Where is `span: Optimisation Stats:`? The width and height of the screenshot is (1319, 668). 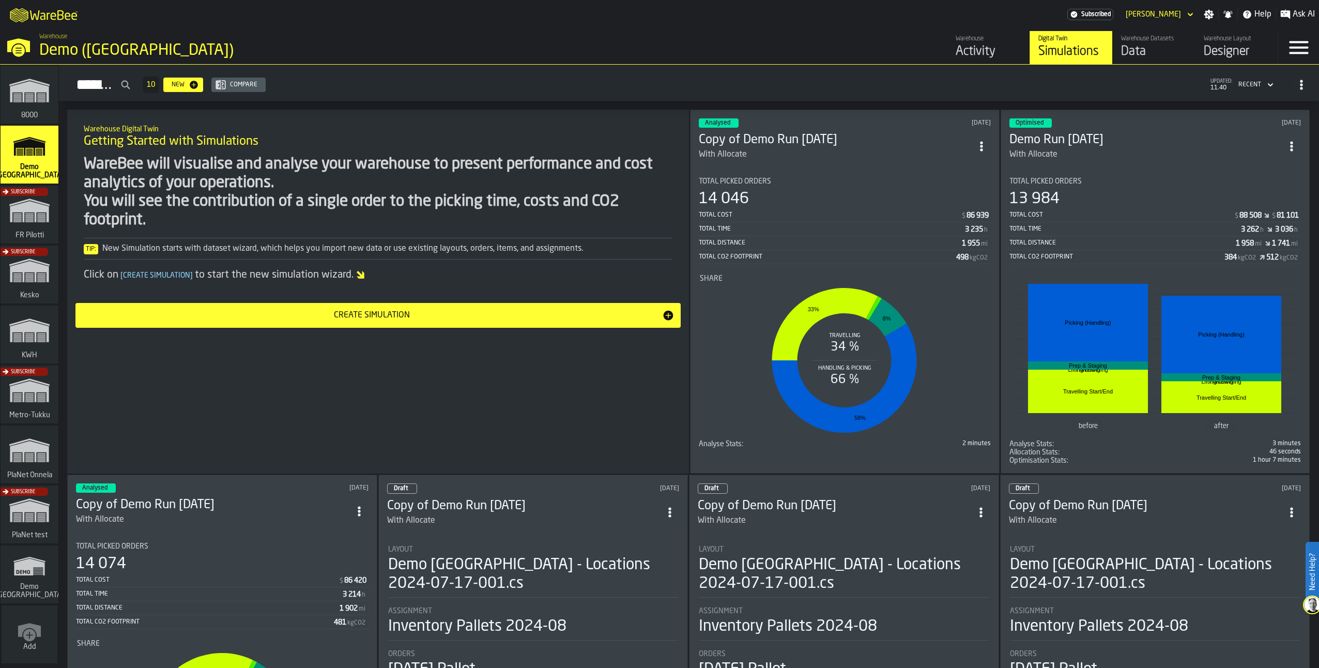 span: Optimisation Stats: is located at coordinates (1039, 461).